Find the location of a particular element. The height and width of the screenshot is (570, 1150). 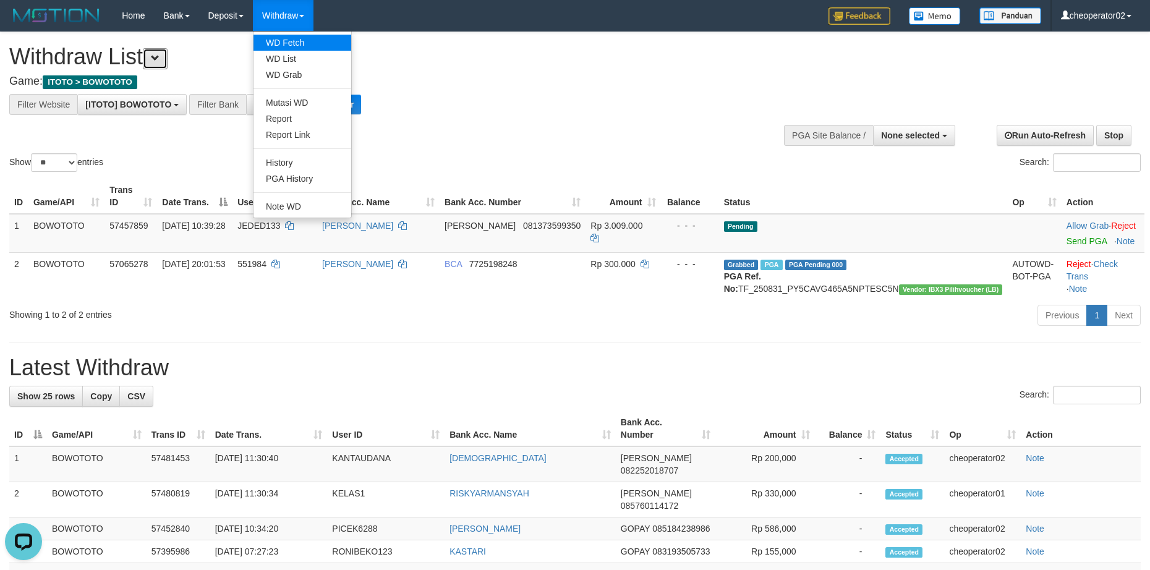

div: Showing 1 to 2 of 2 entries is located at coordinates (239, 312).